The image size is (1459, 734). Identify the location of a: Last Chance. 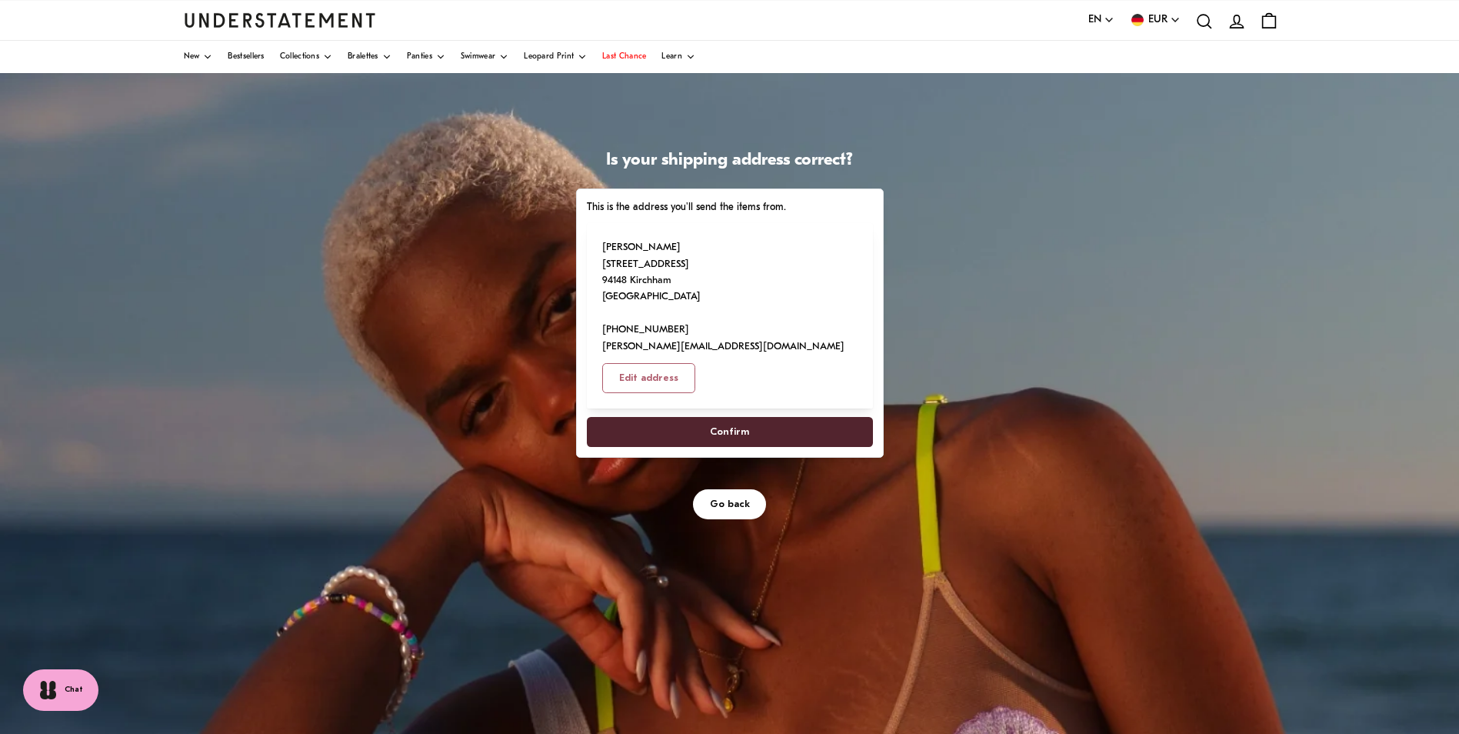
(624, 57).